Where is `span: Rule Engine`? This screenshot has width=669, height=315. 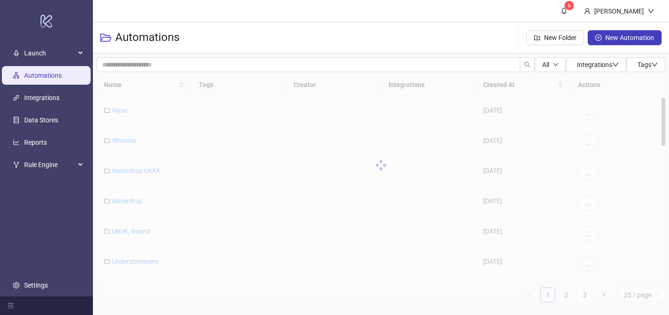
span: Rule Engine is located at coordinates (50, 165).